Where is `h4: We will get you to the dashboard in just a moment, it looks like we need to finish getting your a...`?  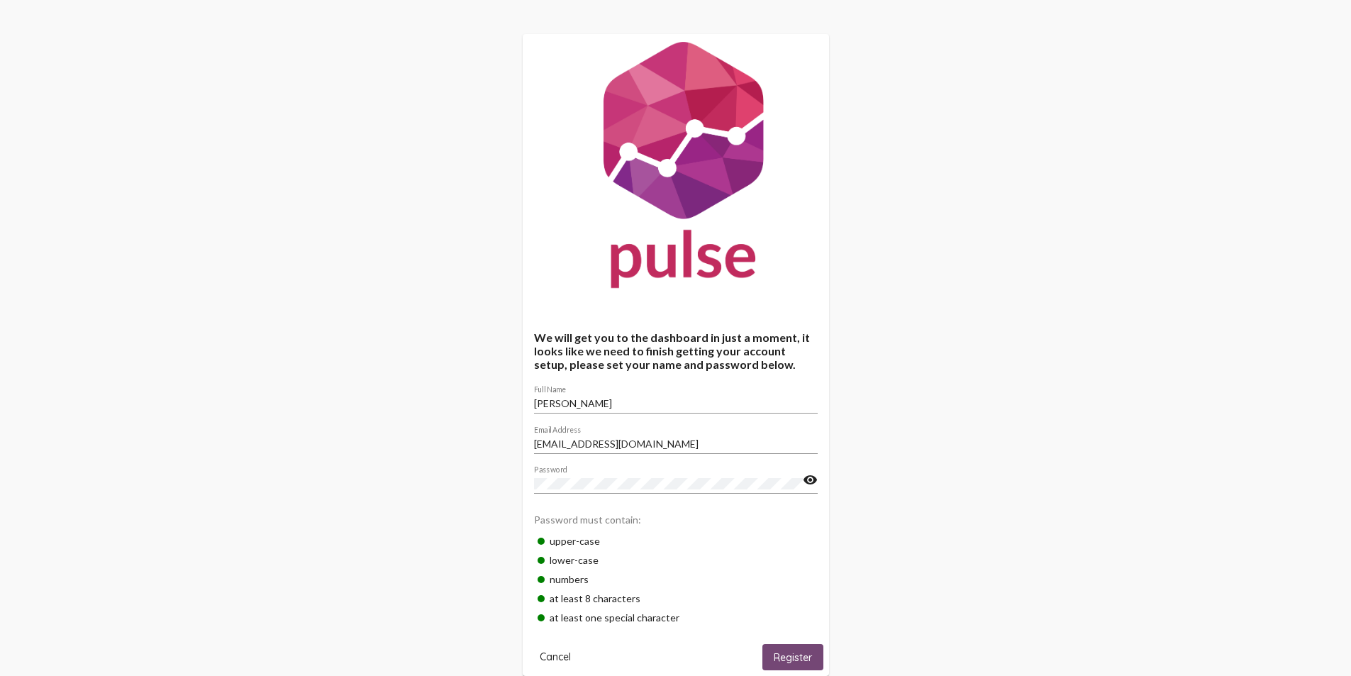
h4: We will get you to the dashboard in just a moment, it looks like we need to finish getting your a... is located at coordinates (676, 350).